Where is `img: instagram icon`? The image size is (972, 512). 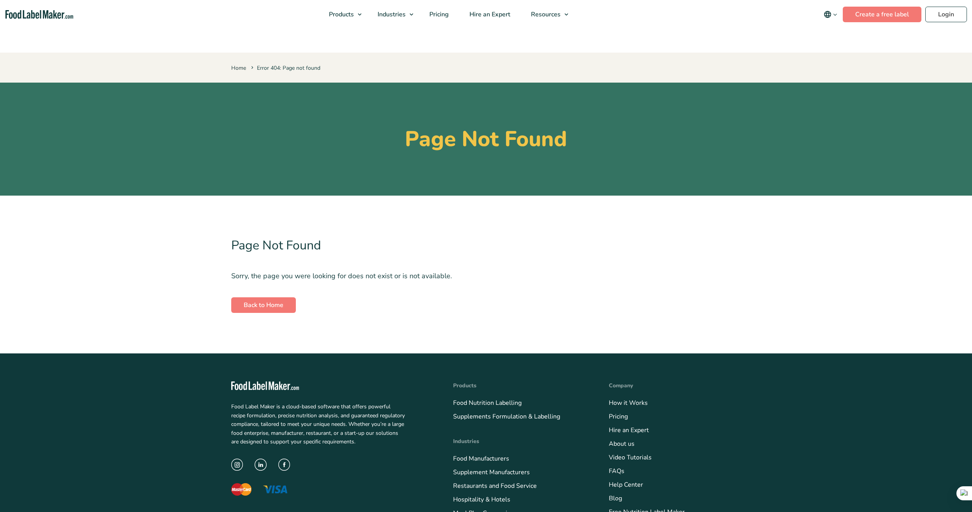
img: instagram icon is located at coordinates (237, 464).